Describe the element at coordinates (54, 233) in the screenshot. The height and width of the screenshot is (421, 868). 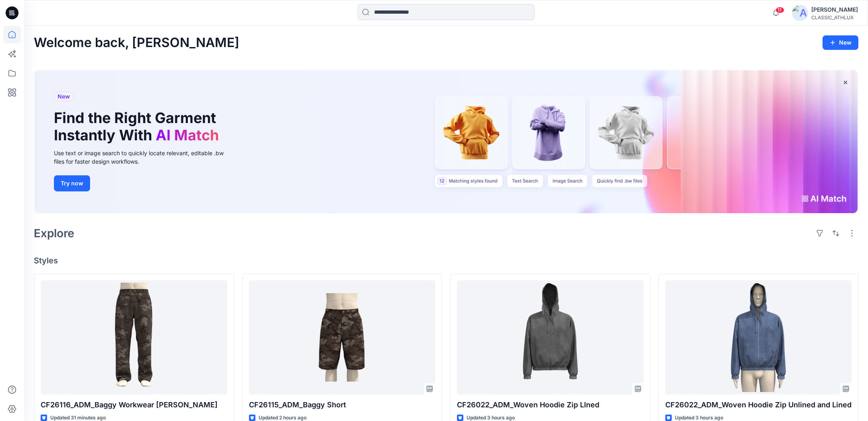
I see `h2: Explore` at that location.